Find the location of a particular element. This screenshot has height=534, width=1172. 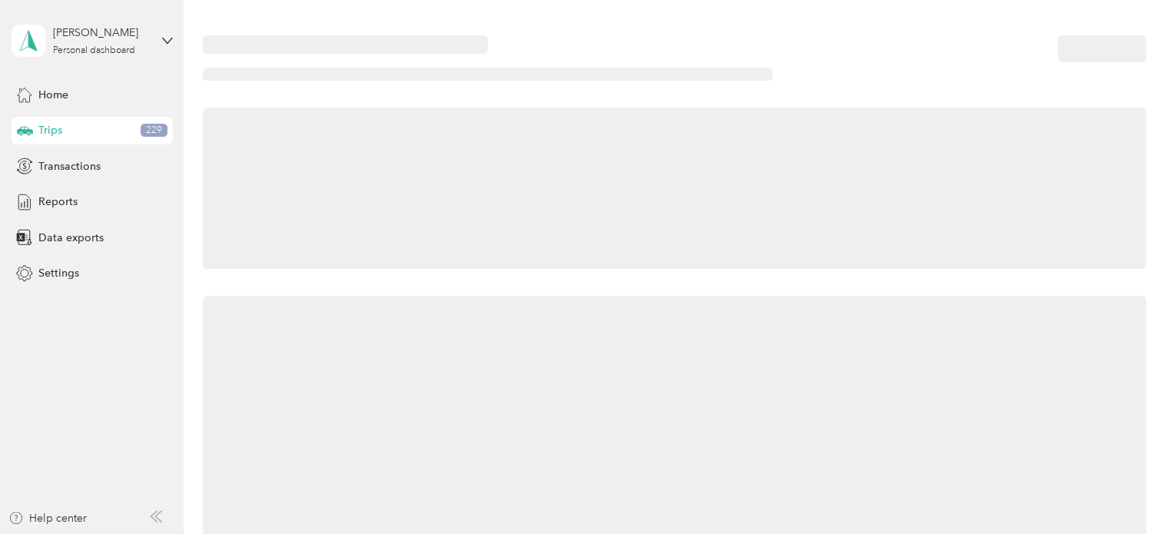

span: Home is located at coordinates (53, 94).